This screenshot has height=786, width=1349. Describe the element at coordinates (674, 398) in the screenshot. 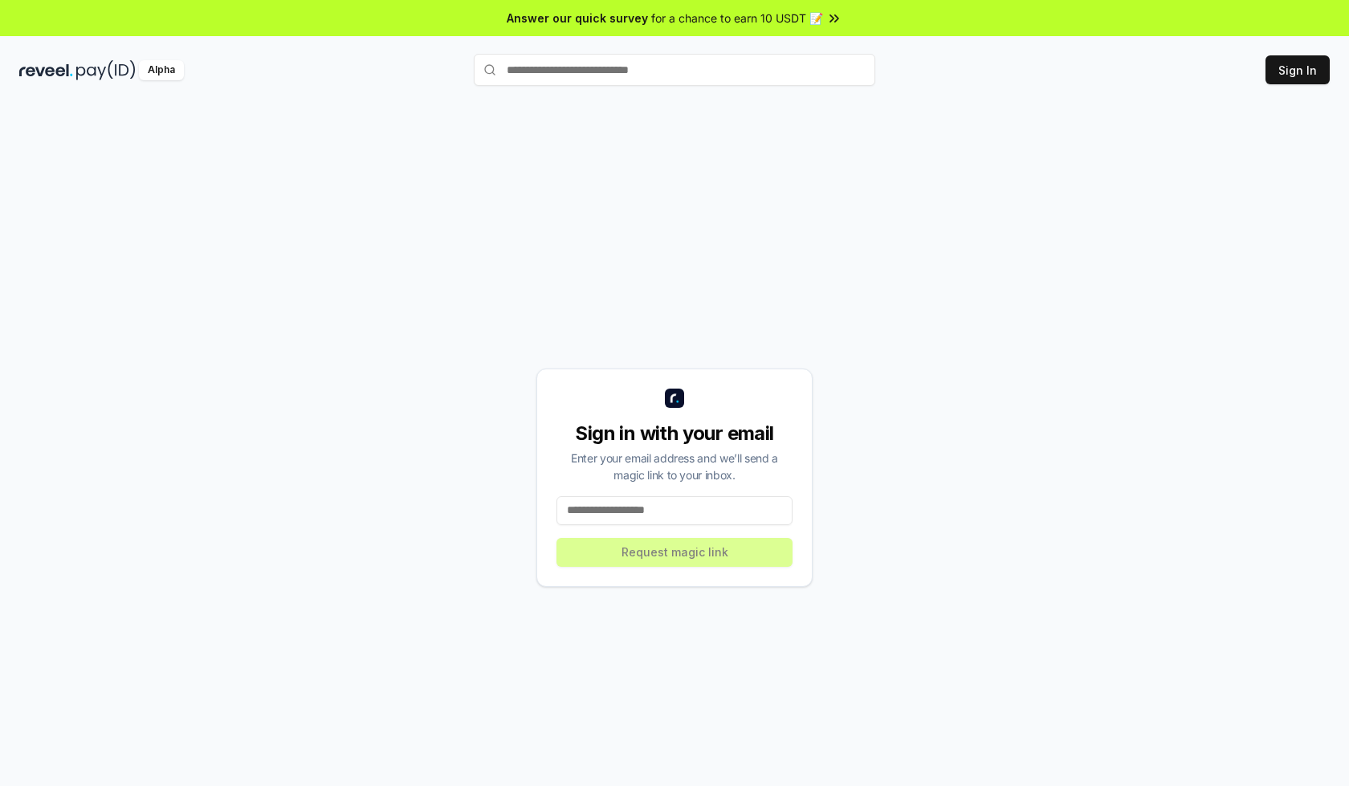

I see `img: logo_small` at that location.